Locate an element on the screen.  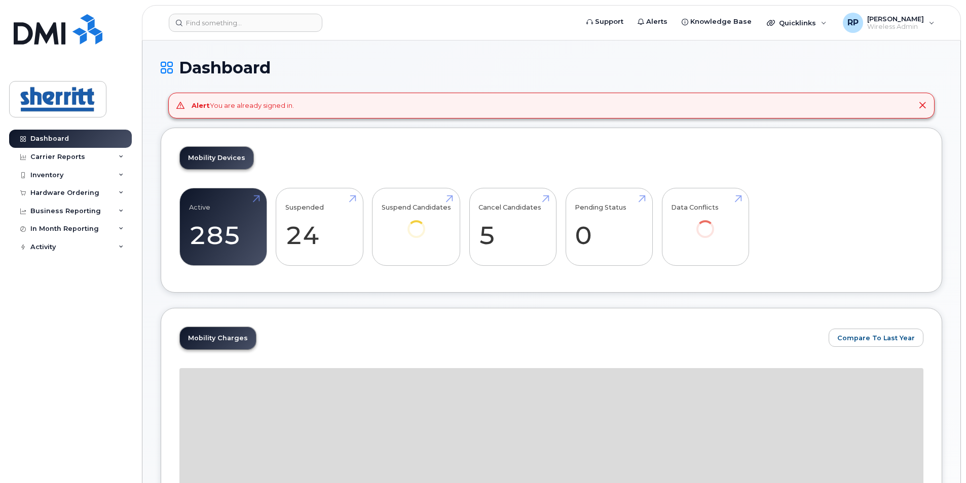
span: Compare To Last Year is located at coordinates (876, 338).